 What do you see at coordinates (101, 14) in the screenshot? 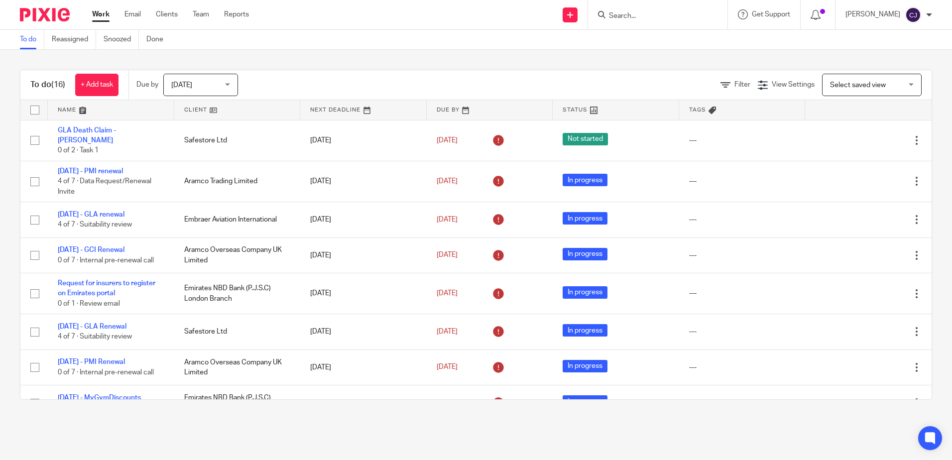
I see `a: Work` at bounding box center [101, 14].